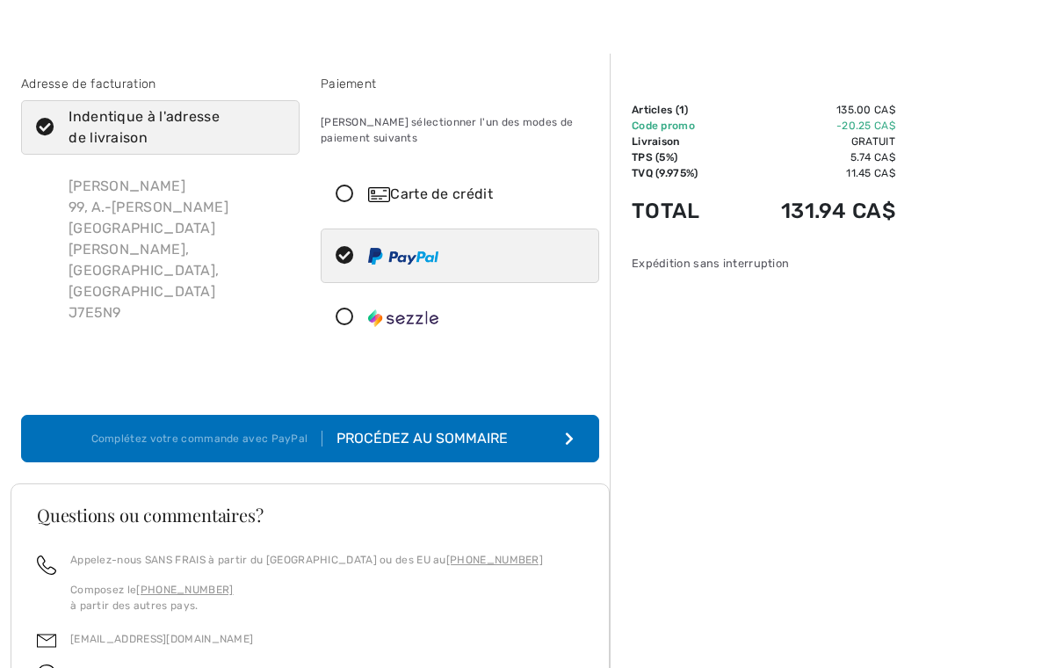  Describe the element at coordinates (813, 126) in the screenshot. I see `td: -20.25 CA$` at that location.